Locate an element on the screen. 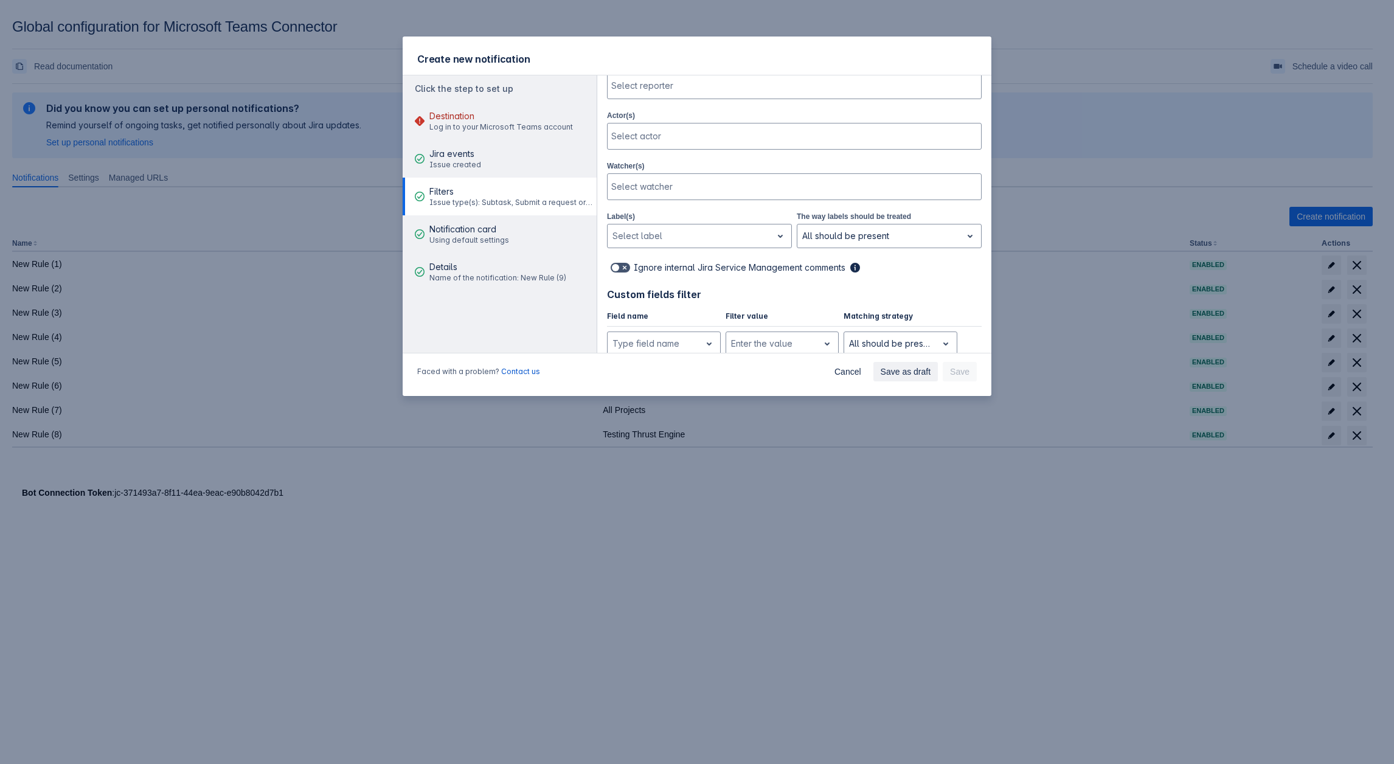  span: Matching strategy is located at coordinates (900, 316).